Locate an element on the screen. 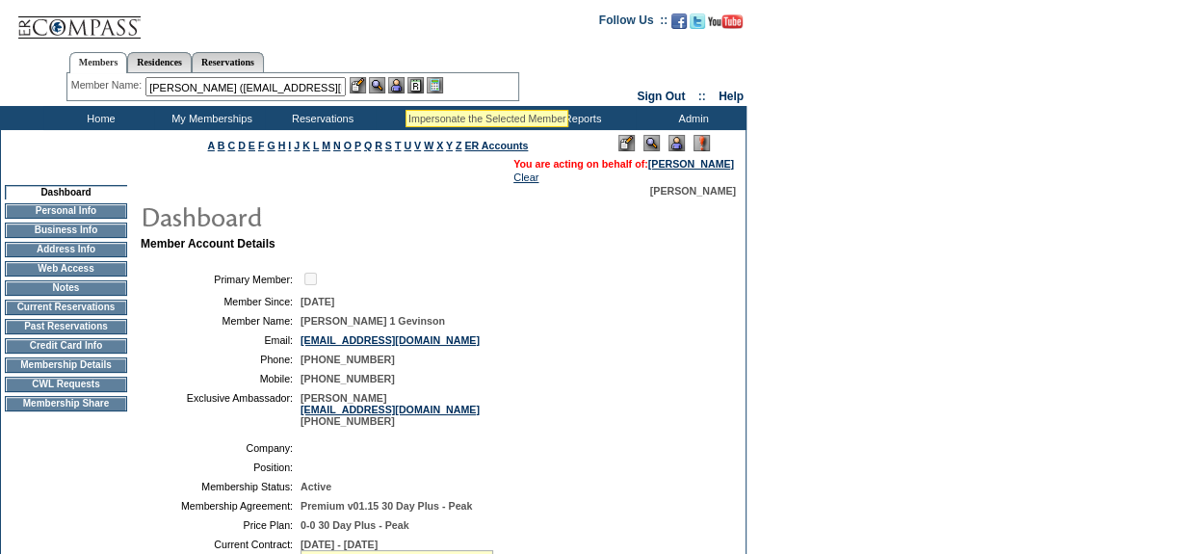 Image resolution: width=1178 pixels, height=554 pixels. a: Residences is located at coordinates (159, 62).